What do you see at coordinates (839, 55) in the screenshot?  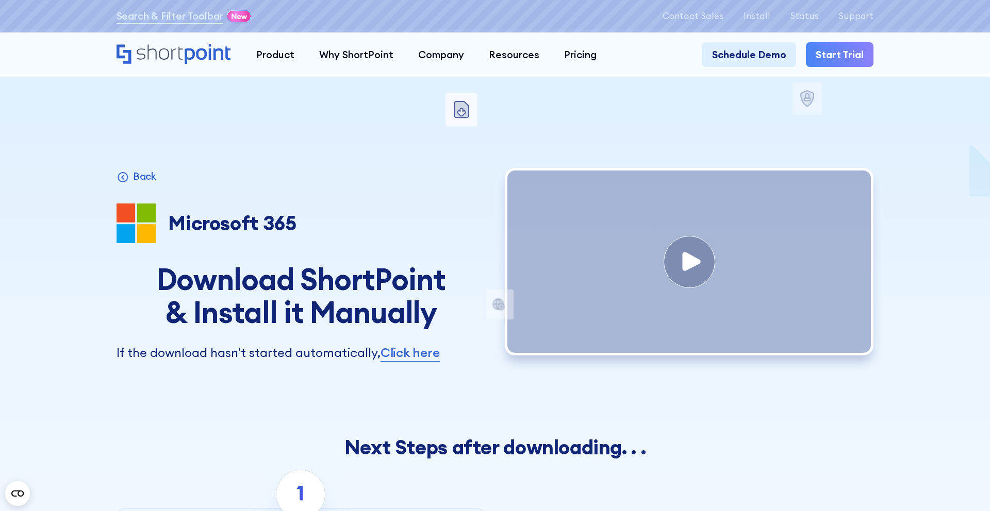 I see `a: Start Trial` at bounding box center [839, 55].